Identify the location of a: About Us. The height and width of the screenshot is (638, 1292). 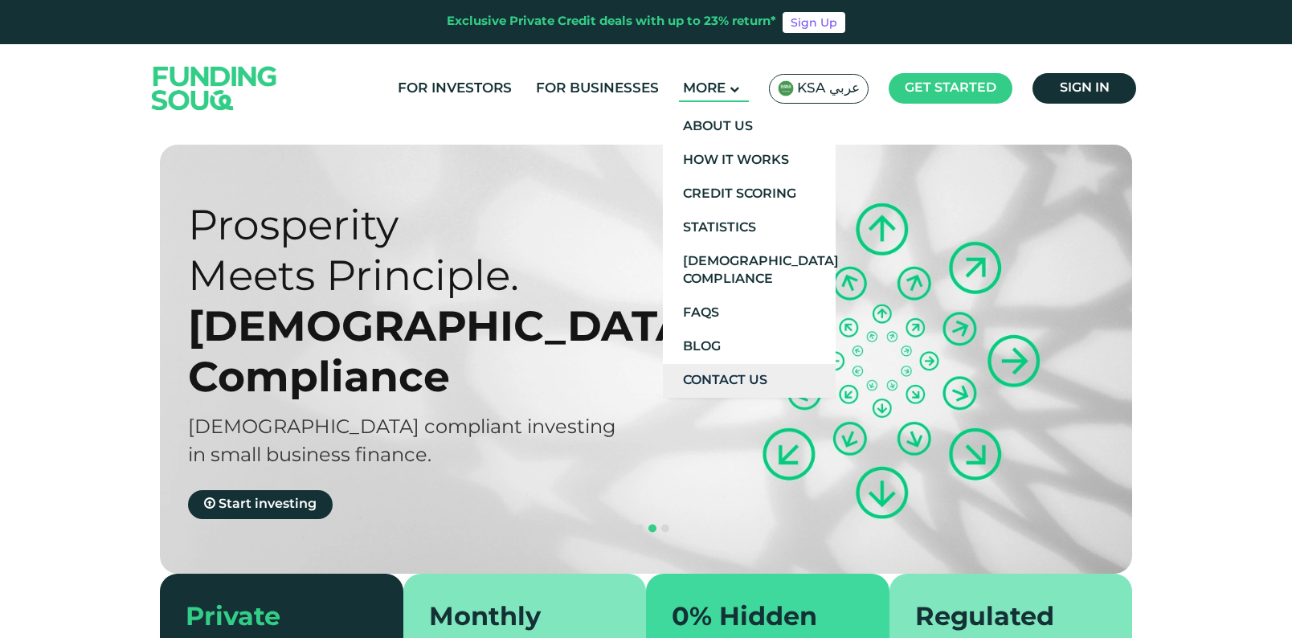
(749, 127).